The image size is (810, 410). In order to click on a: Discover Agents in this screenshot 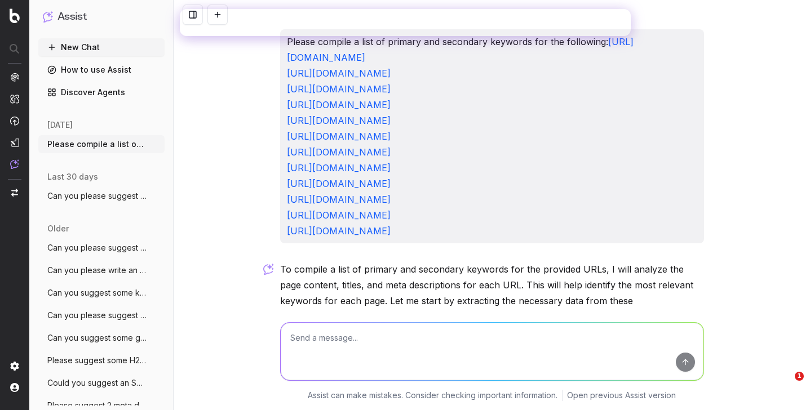, I will do `click(101, 92)`.